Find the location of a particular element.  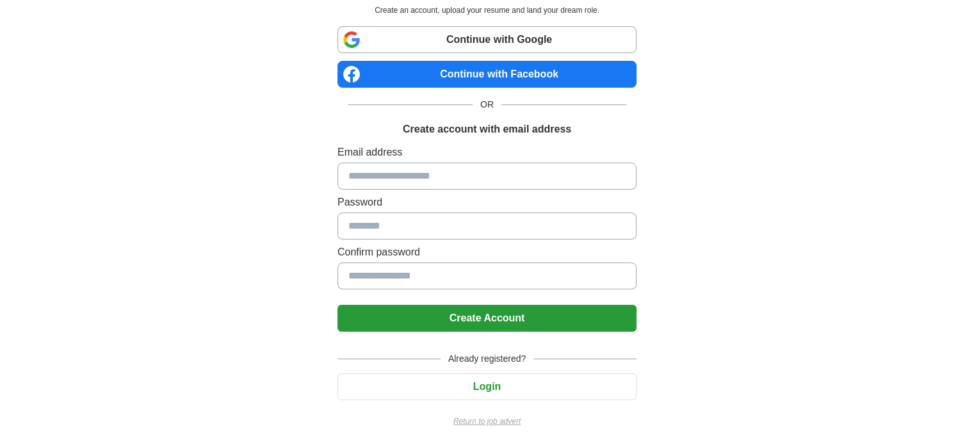

p: Create an account, upload your resume and land your dream role. is located at coordinates (487, 10).